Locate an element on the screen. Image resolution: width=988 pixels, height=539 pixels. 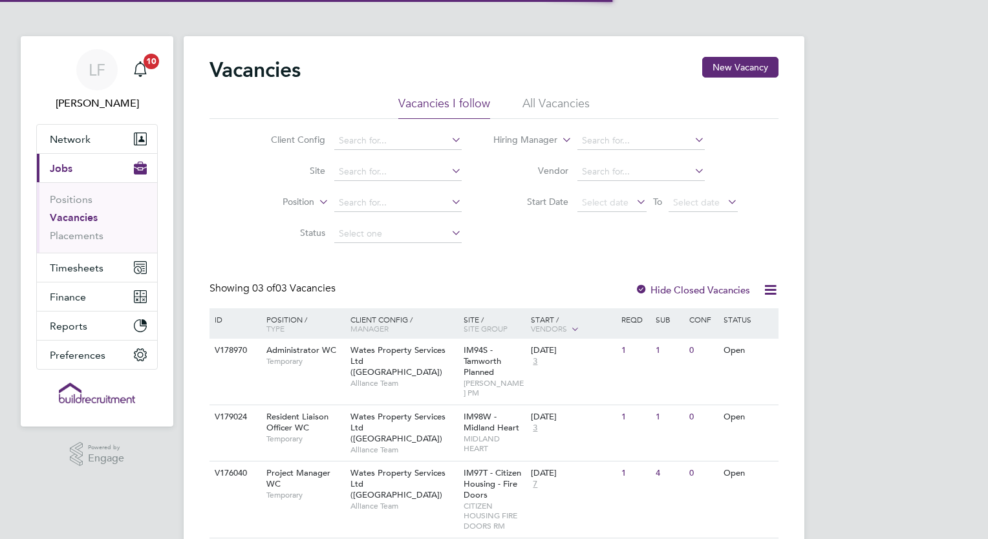
span: IM97T - Citizen Housing - Fire Doors is located at coordinates (492, 484).